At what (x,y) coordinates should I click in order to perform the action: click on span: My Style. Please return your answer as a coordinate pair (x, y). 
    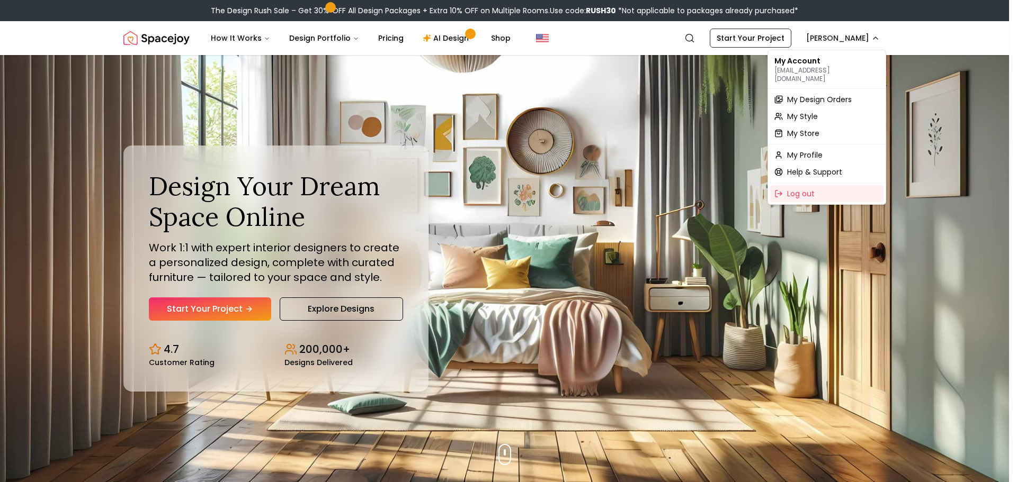
    Looking at the image, I should click on (802, 117).